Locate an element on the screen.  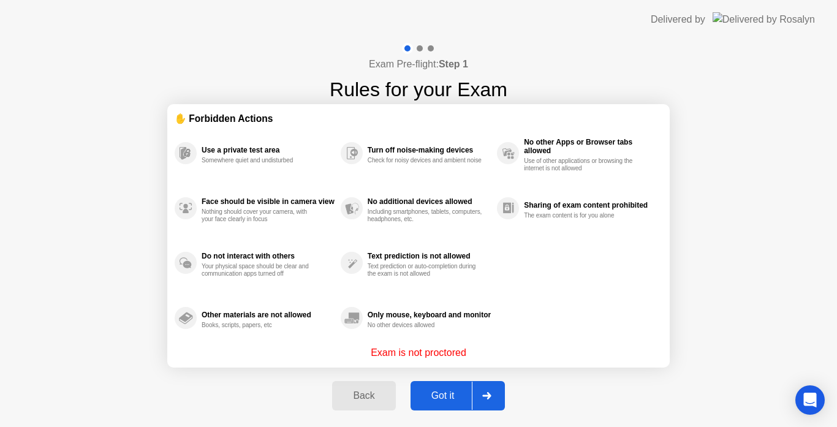
h1: Rules for your Exam is located at coordinates (419, 89).